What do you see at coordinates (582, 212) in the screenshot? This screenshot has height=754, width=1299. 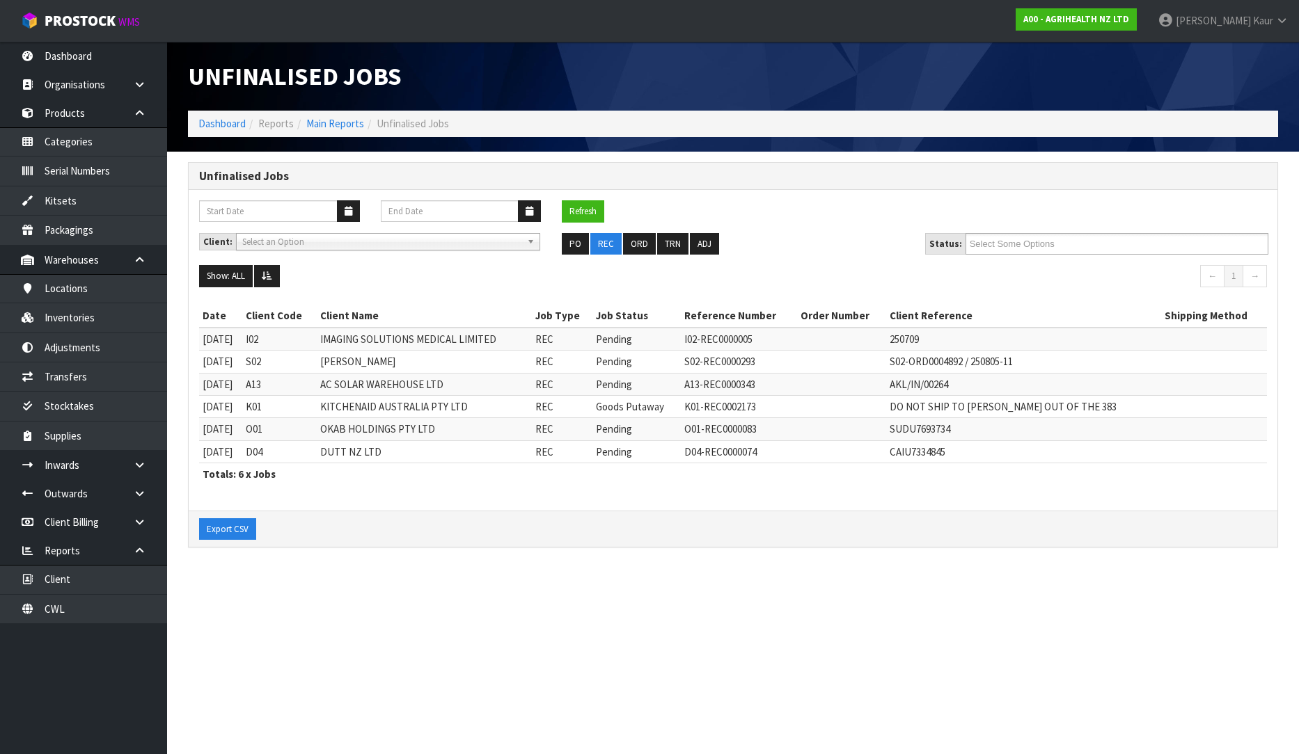 I see `button: Refresh` at bounding box center [582, 212].